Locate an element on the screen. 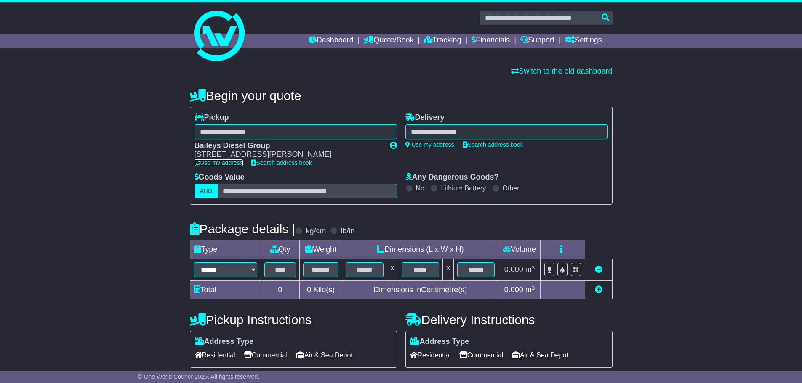 The image size is (802, 383). td: Kilo(s) is located at coordinates (321, 290).